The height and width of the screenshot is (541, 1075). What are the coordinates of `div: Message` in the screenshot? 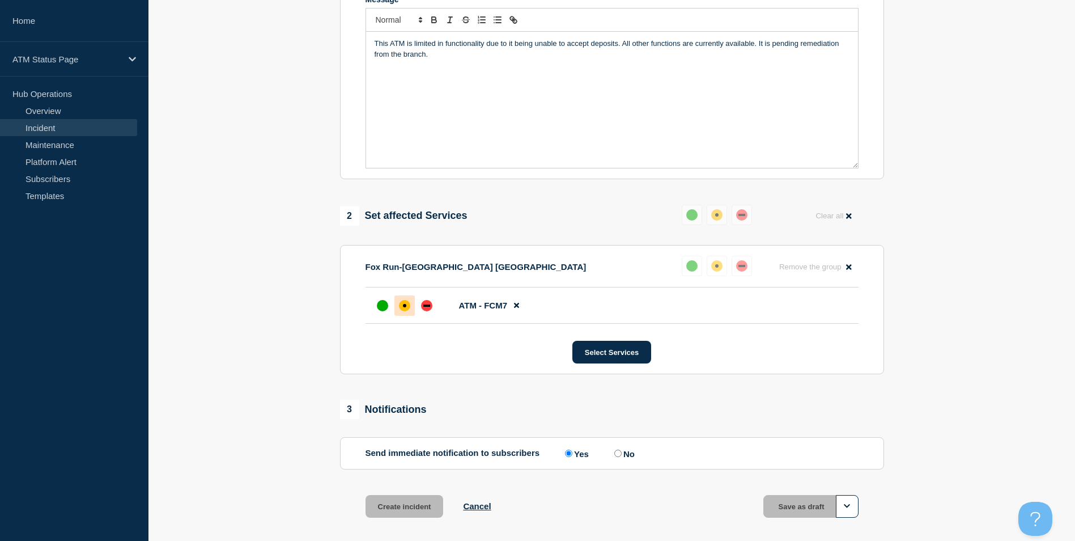 It's located at (612, 100).